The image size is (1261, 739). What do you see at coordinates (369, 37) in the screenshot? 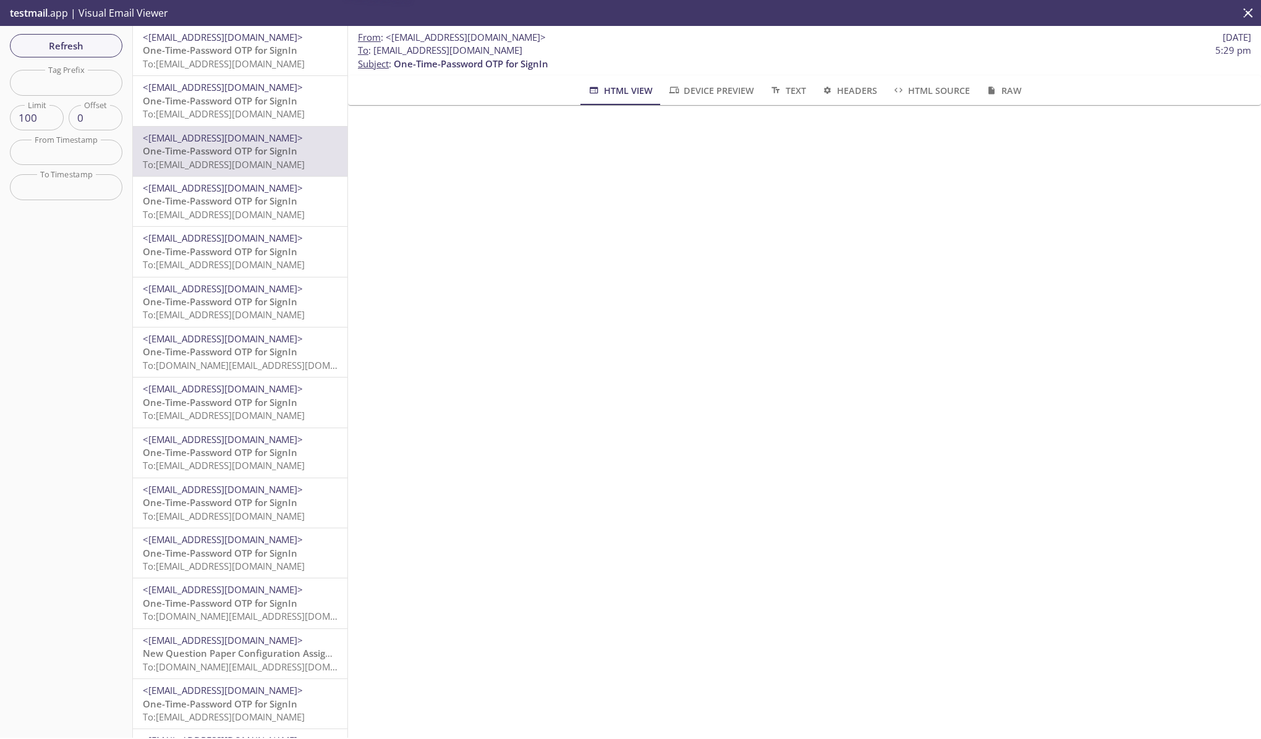
I see `span: From` at bounding box center [369, 37].